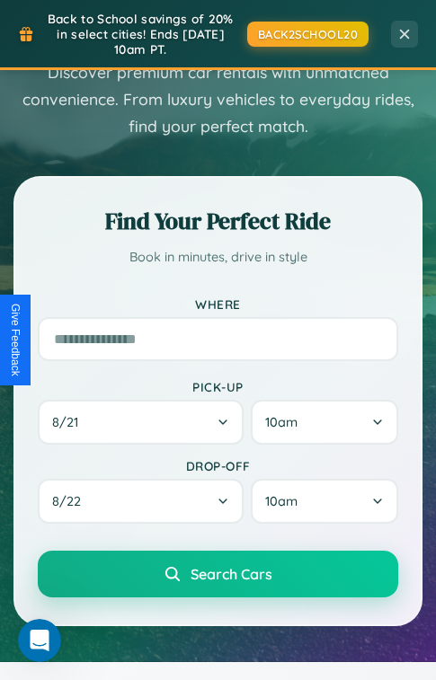 Image resolution: width=436 pixels, height=680 pixels. I want to click on span: 8 / 21, so click(69, 422).